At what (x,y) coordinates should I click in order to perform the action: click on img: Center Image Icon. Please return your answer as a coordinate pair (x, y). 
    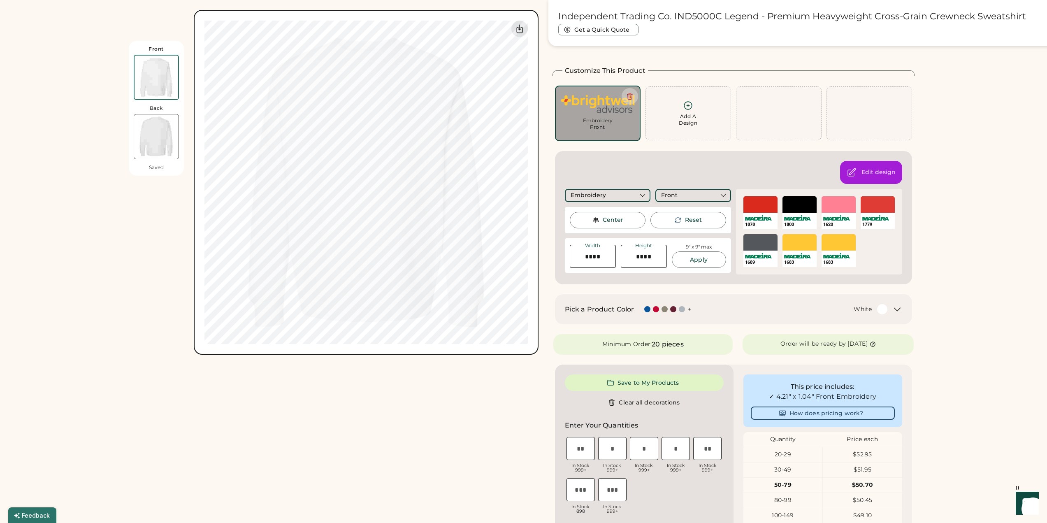
    Looking at the image, I should click on (596, 220).